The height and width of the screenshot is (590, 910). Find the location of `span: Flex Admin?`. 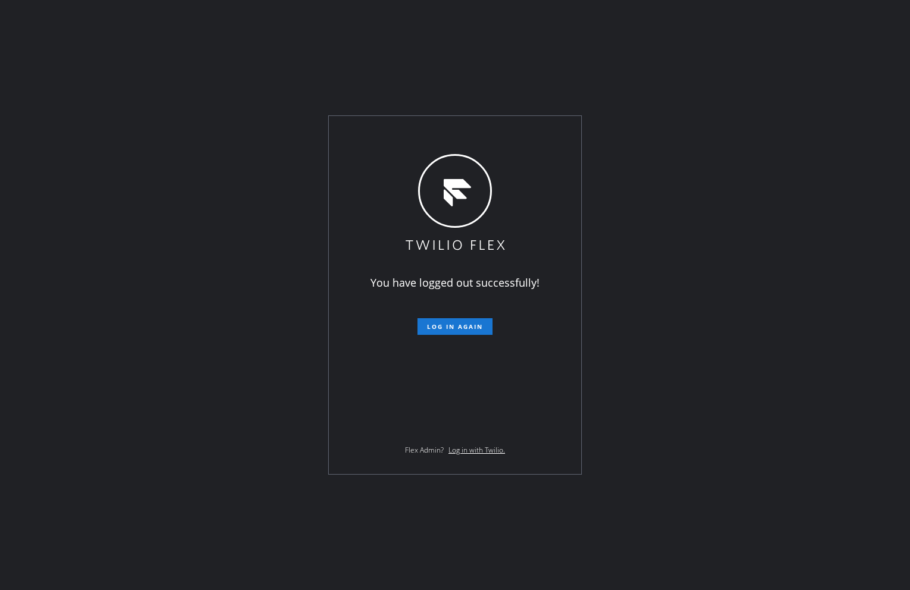

span: Flex Admin? is located at coordinates (424, 450).